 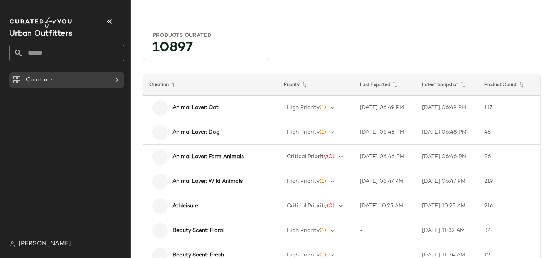 I want to click on b: Animal Lover: Dog, so click(x=196, y=132).